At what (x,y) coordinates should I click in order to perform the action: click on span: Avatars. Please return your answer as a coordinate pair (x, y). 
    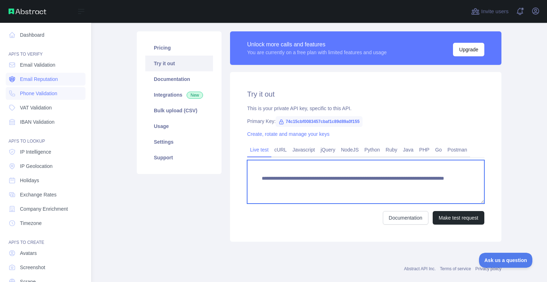
    Looking at the image, I should click on (28, 253).